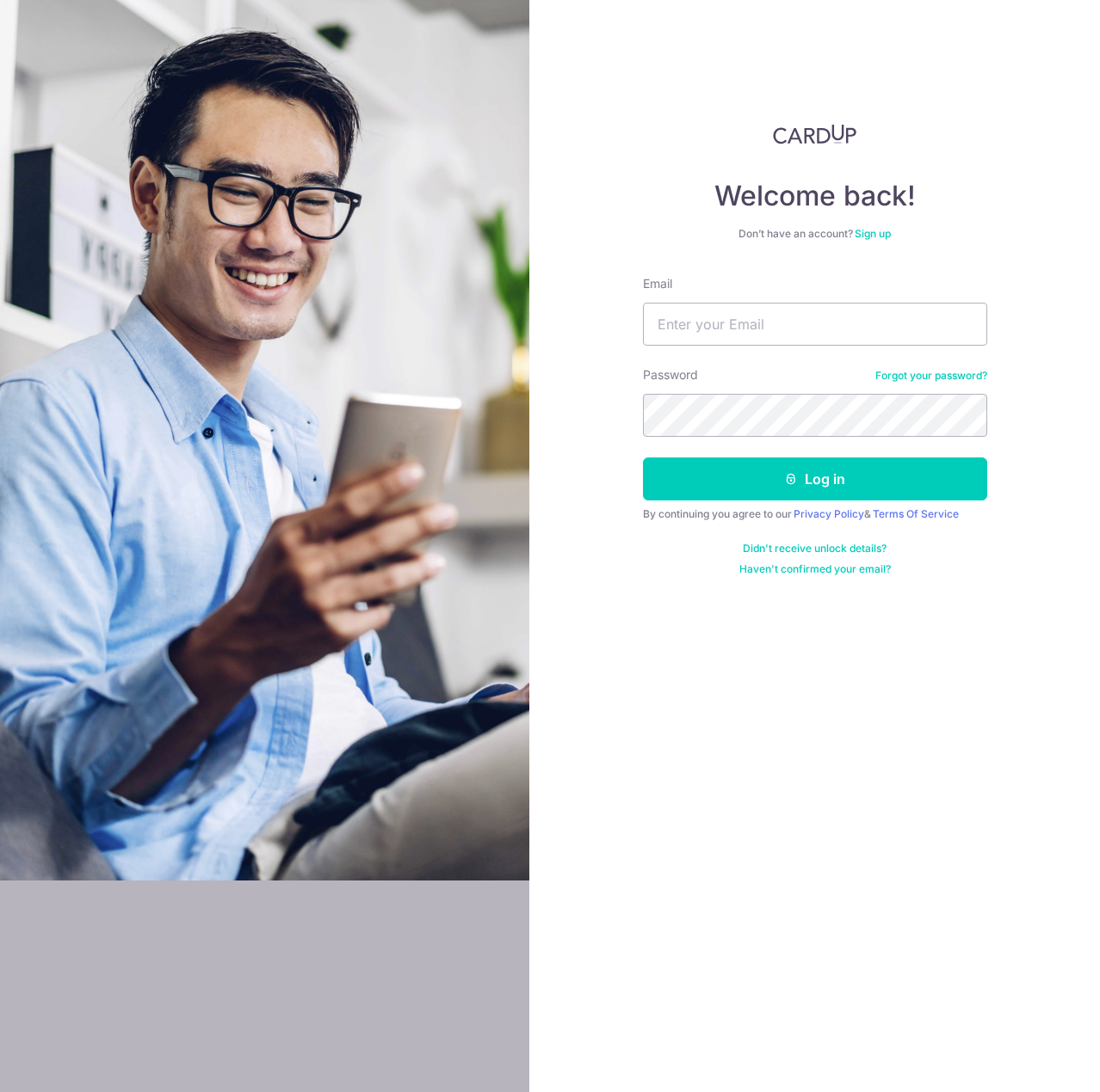 The image size is (1100, 1092). What do you see at coordinates (814, 549) in the screenshot?
I see `a: Didn't receive unlock details?` at bounding box center [814, 549].